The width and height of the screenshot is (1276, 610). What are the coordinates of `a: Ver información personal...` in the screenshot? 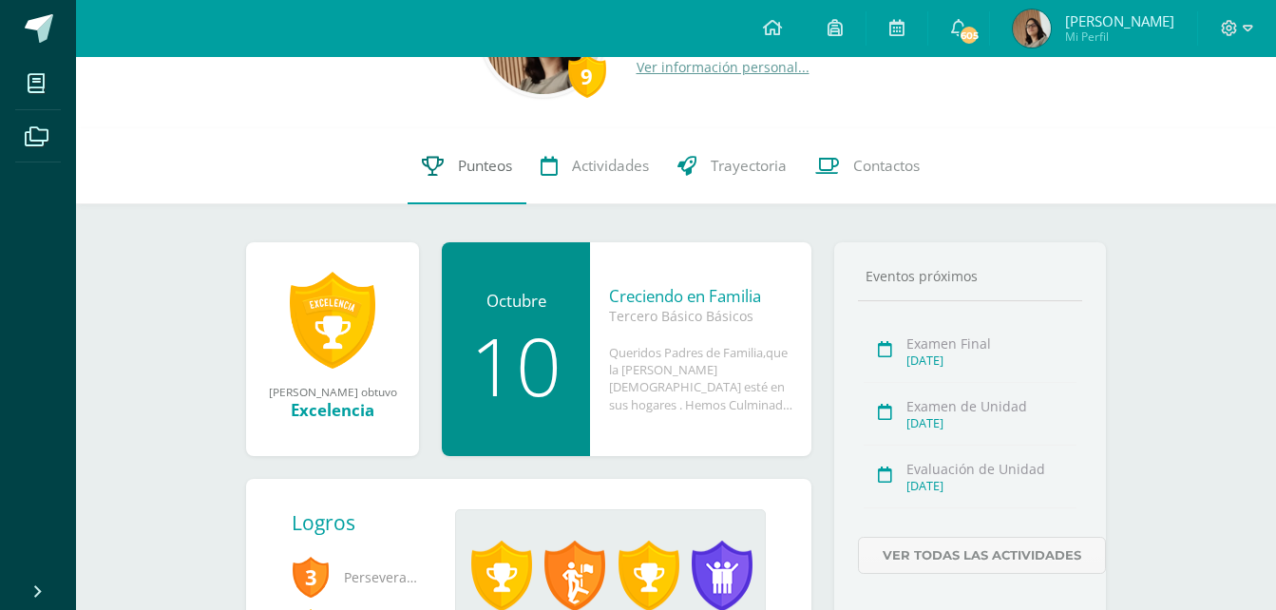 It's located at (723, 67).